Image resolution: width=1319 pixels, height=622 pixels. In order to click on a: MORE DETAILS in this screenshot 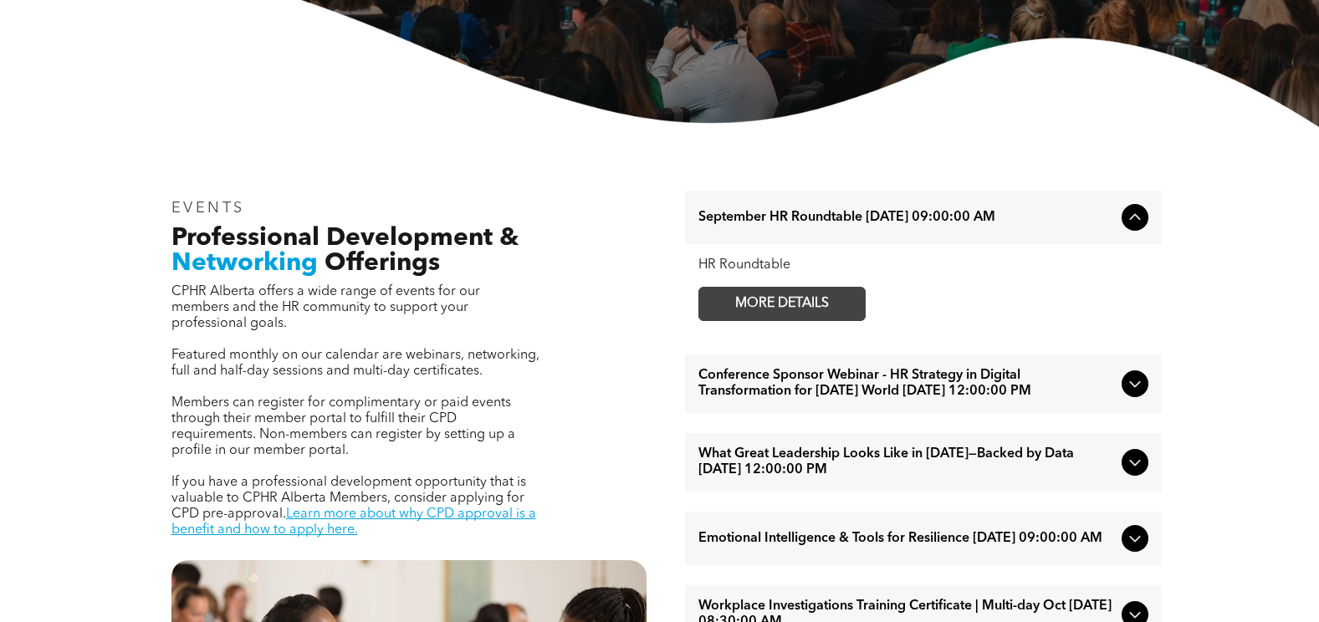, I will do `click(782, 304)`.